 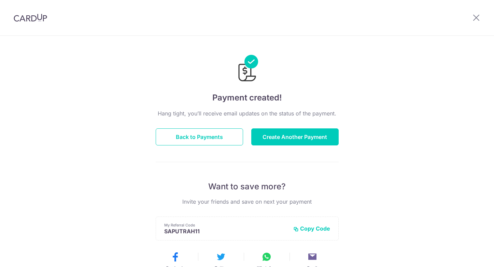 I want to click on h4: Payment created!, so click(x=247, y=98).